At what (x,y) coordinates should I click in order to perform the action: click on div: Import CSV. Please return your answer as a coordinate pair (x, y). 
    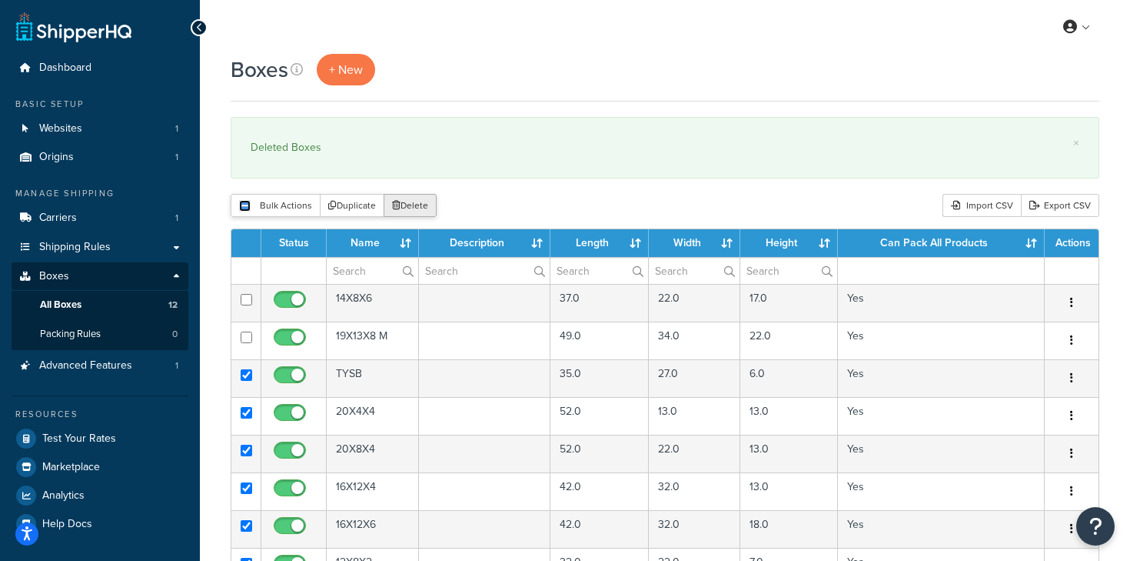
    Looking at the image, I should click on (982, 205).